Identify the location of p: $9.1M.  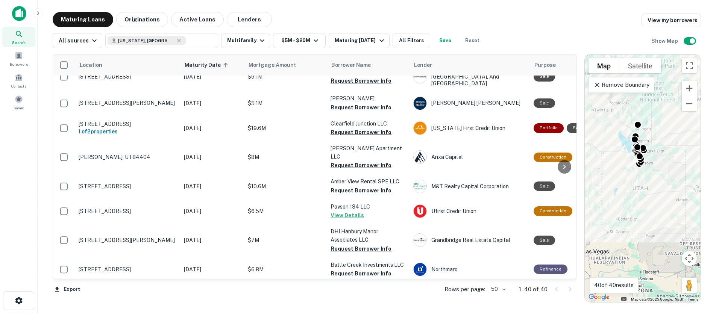
(285, 77).